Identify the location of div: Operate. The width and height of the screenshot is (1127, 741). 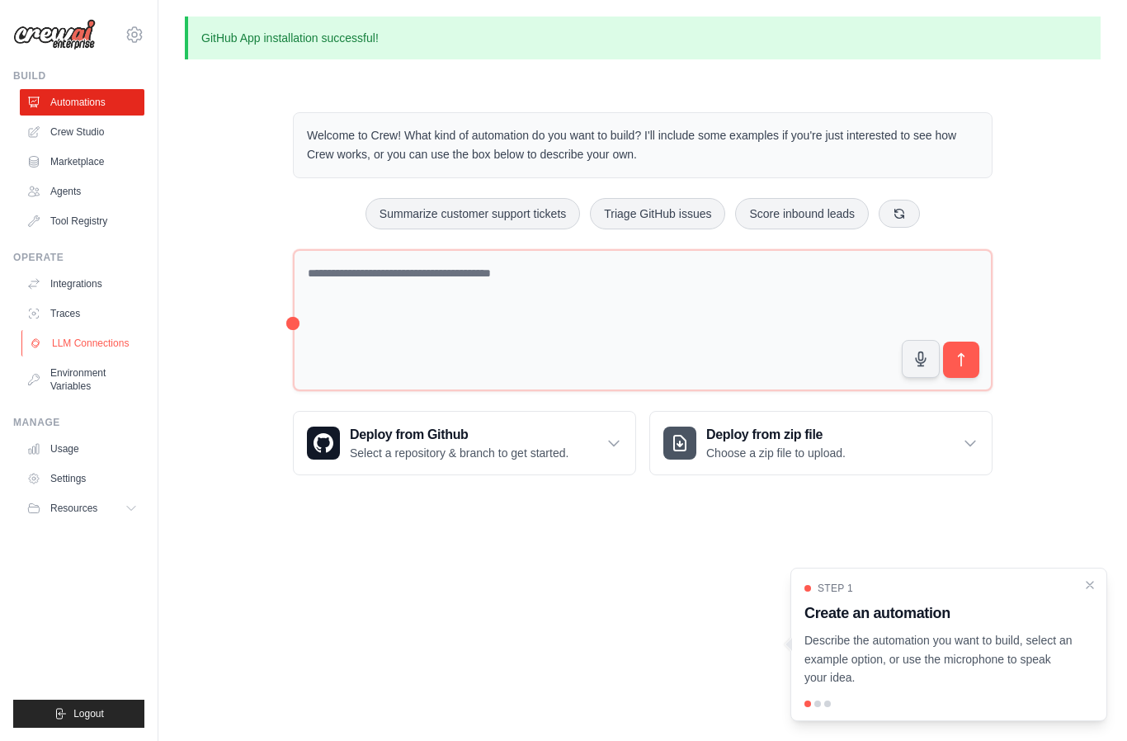
(78, 258).